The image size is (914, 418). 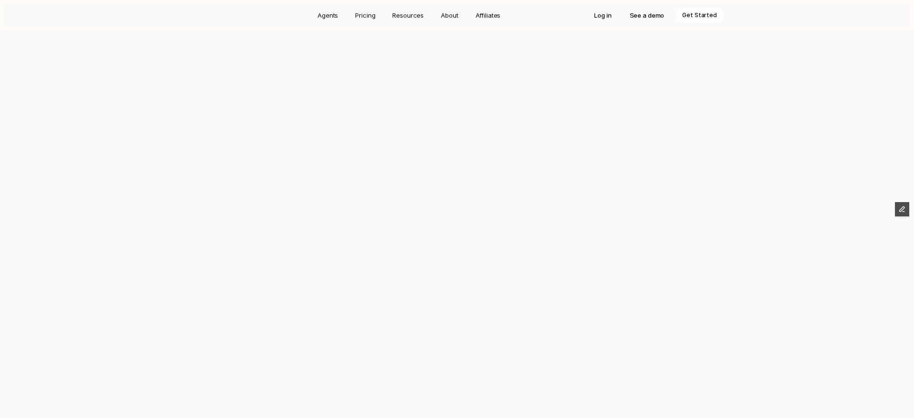 What do you see at coordinates (408, 15) in the screenshot?
I see `a: Resources` at bounding box center [408, 15].